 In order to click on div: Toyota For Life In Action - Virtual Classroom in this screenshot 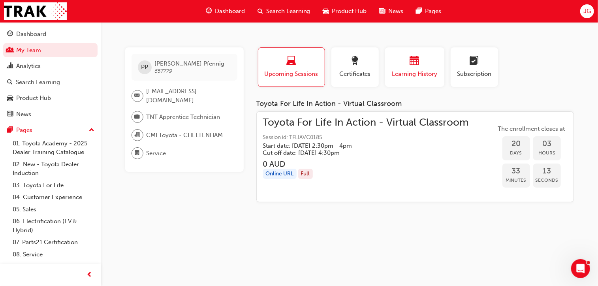, I will do `click(415, 104)`.